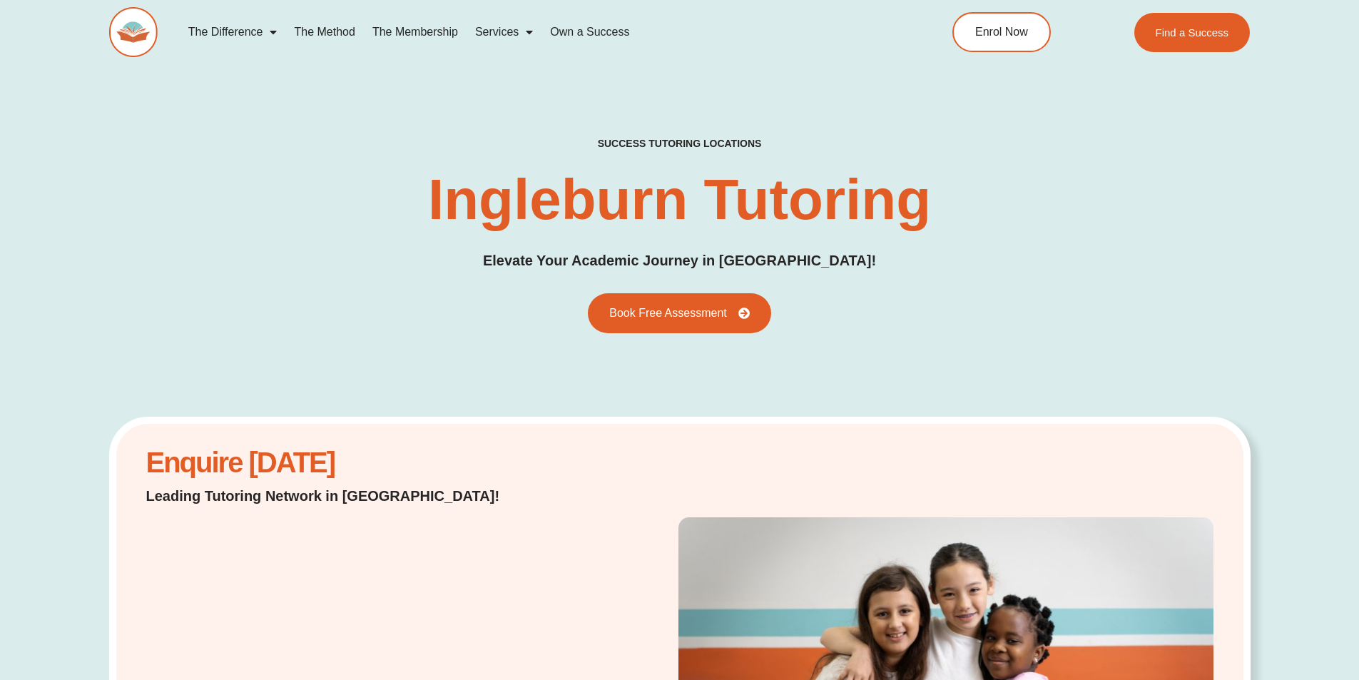 Image resolution: width=1359 pixels, height=680 pixels. I want to click on a: The Membership, so click(415, 32).